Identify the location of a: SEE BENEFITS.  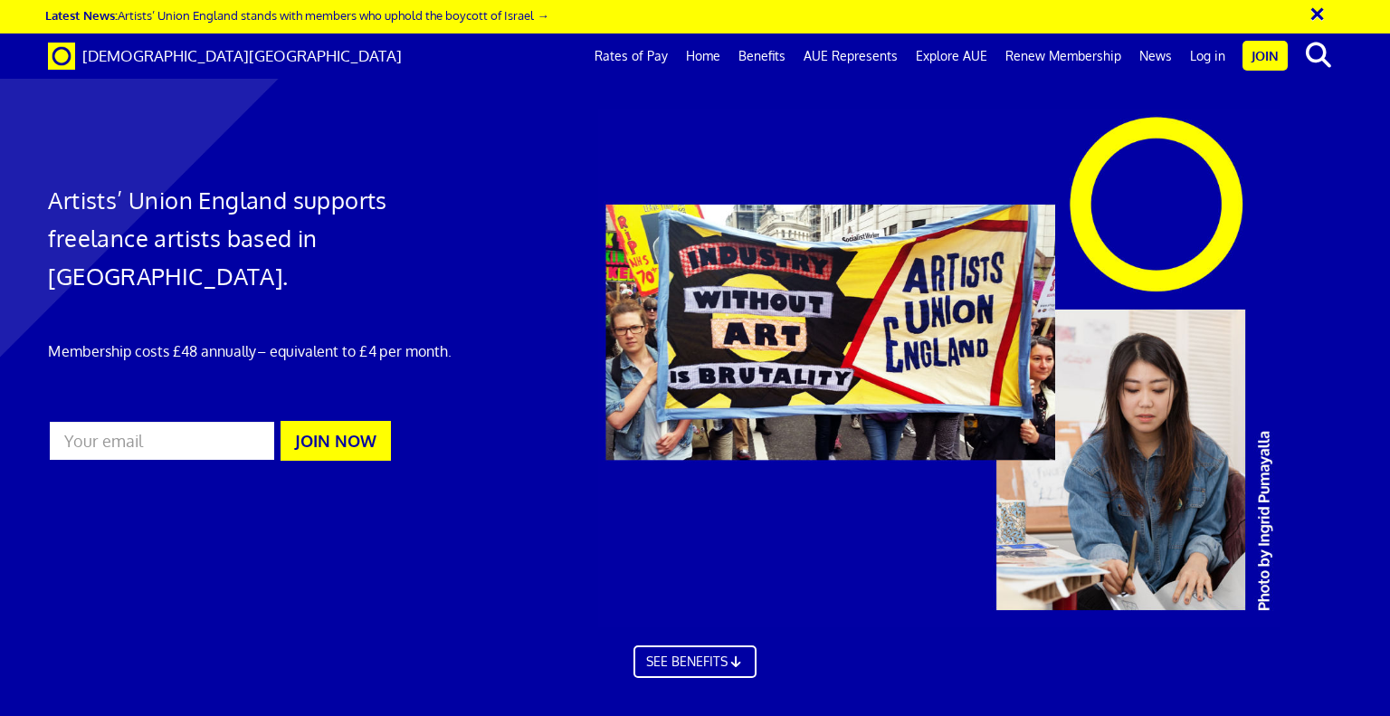
(695, 662).